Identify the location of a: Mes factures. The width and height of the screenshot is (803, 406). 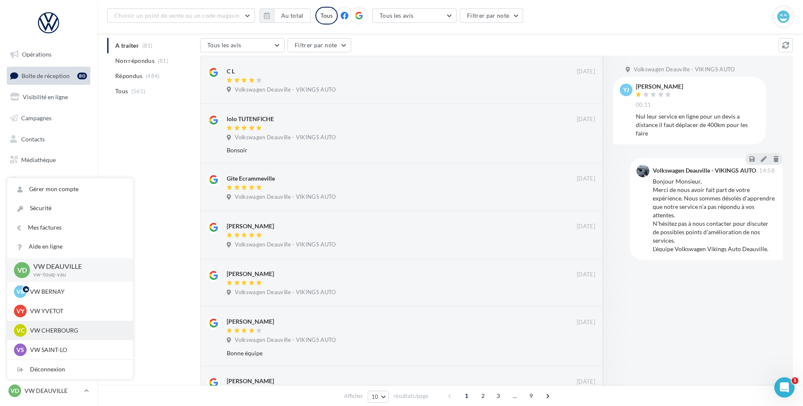
(70, 228).